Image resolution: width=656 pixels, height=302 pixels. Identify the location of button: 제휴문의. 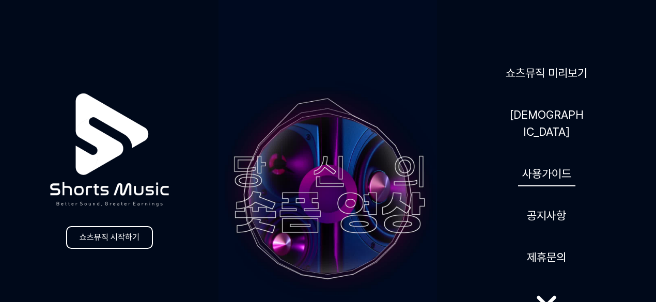
(546, 257).